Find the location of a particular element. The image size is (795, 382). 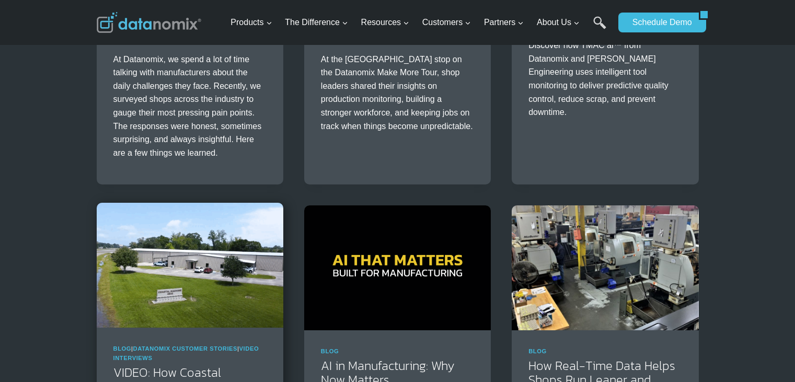

nav: Primary Navigation is located at coordinates (420, 22).